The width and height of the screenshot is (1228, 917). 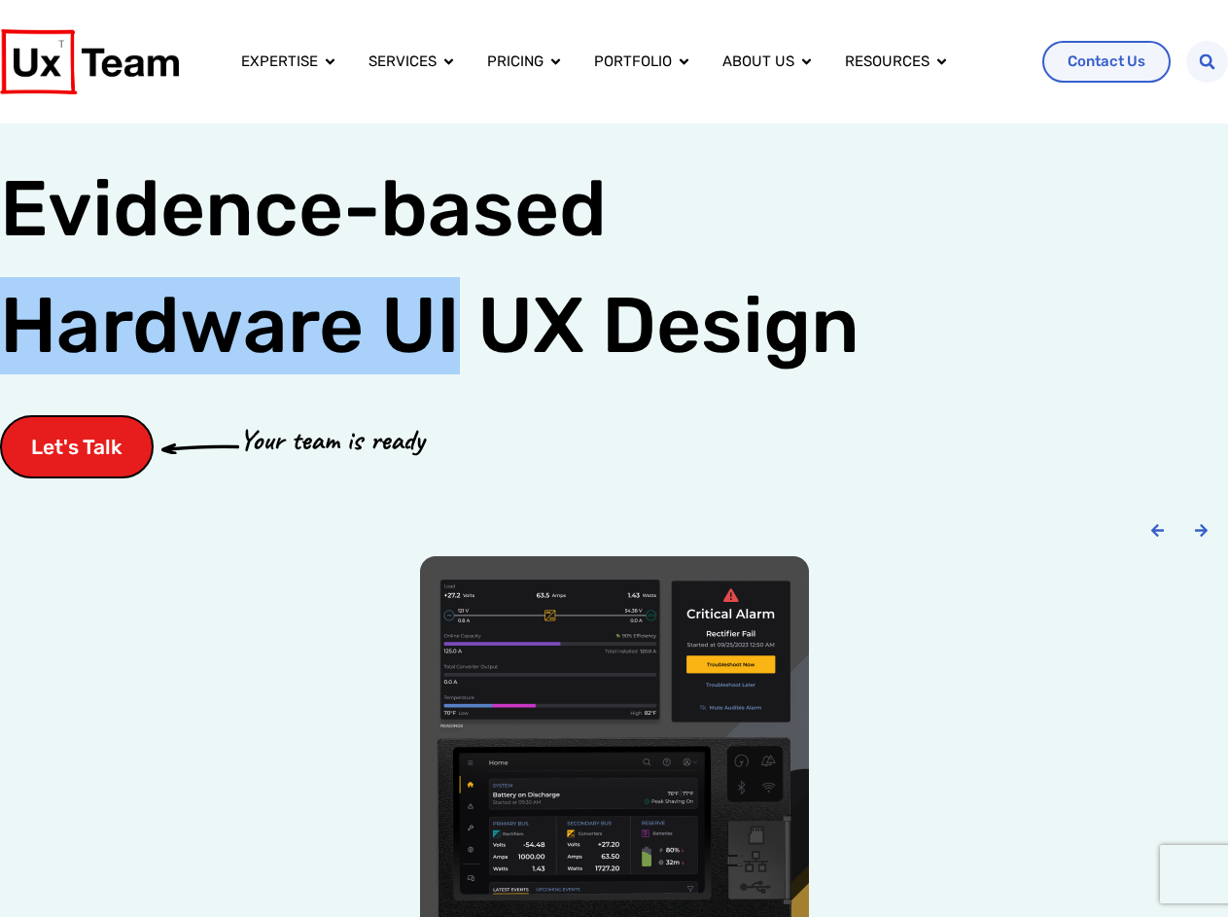 I want to click on a: Portfolio, so click(x=633, y=61).